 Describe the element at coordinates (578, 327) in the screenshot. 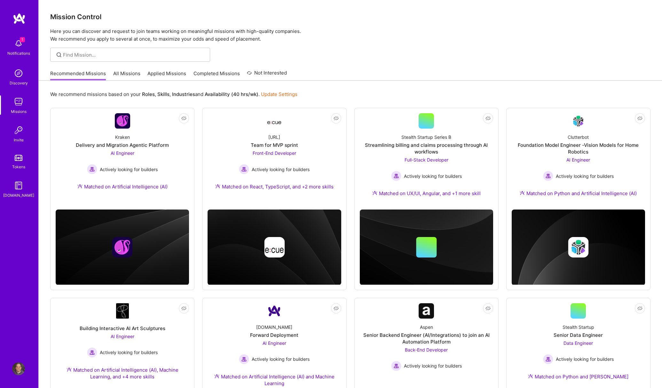

I see `div: Stealth Startup` at that location.